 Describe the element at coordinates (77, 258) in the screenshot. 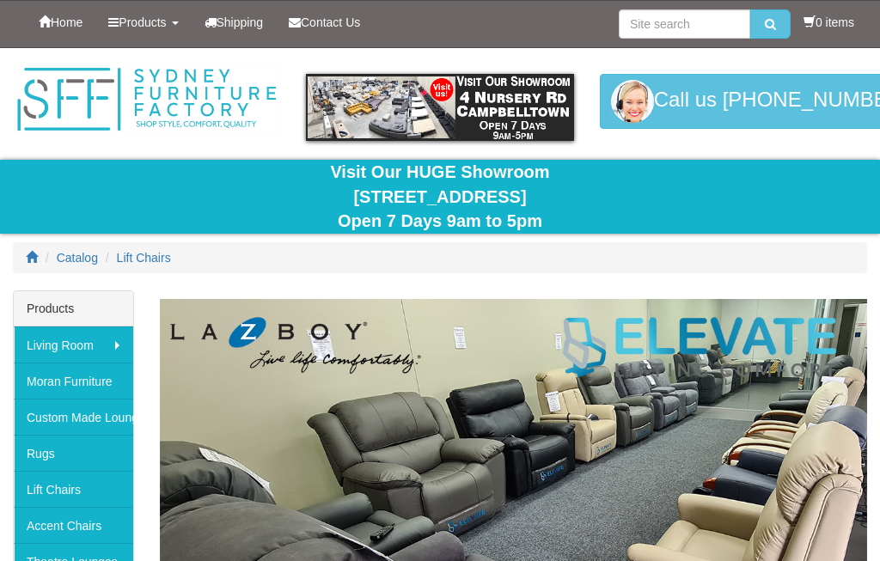

I see `a: Catalog` at that location.